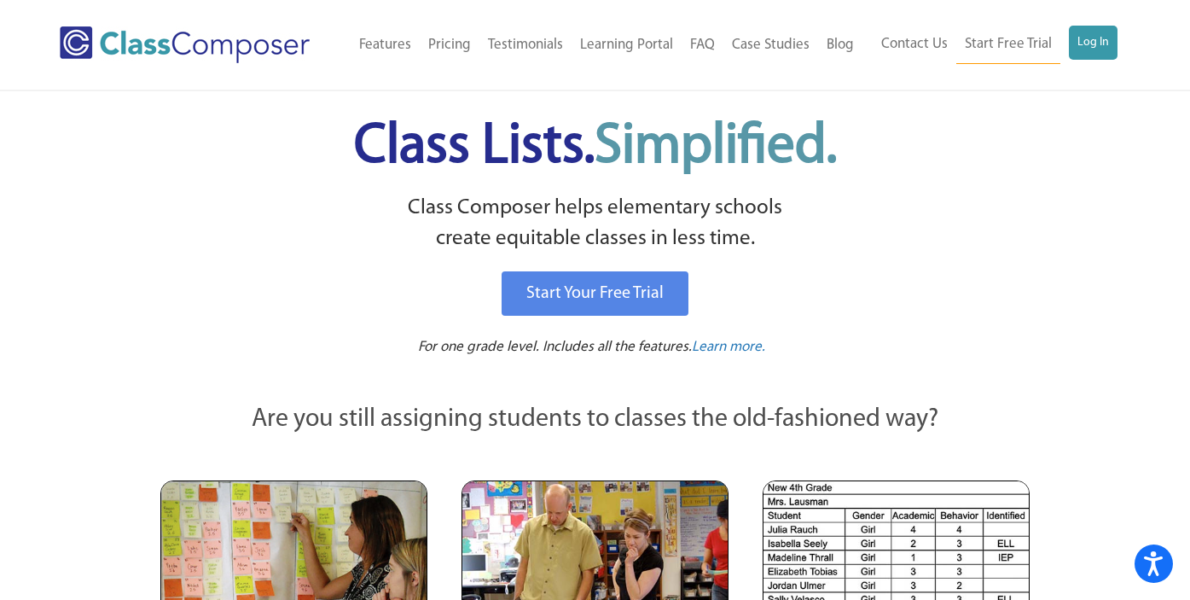 This screenshot has height=600, width=1190. What do you see at coordinates (450, 45) in the screenshot?
I see `a: Pricing` at bounding box center [450, 45].